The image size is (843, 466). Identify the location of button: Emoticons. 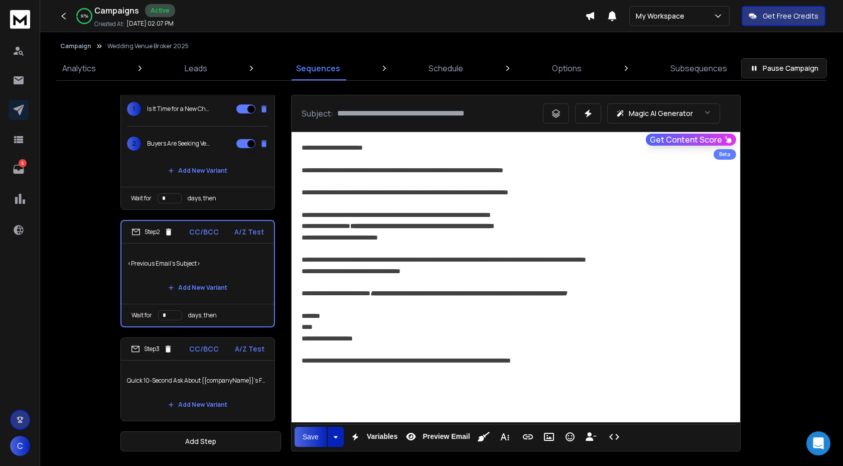
(570, 437).